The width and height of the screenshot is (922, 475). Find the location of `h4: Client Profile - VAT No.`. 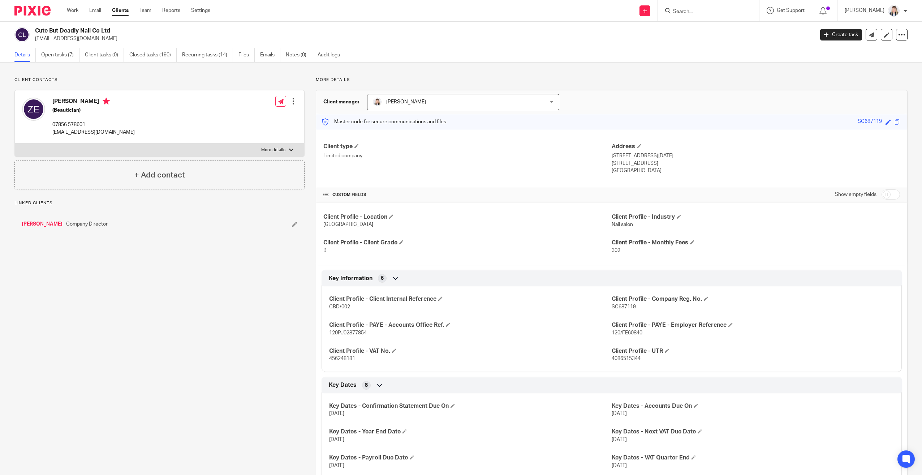

h4: Client Profile - VAT No. is located at coordinates (470, 351).